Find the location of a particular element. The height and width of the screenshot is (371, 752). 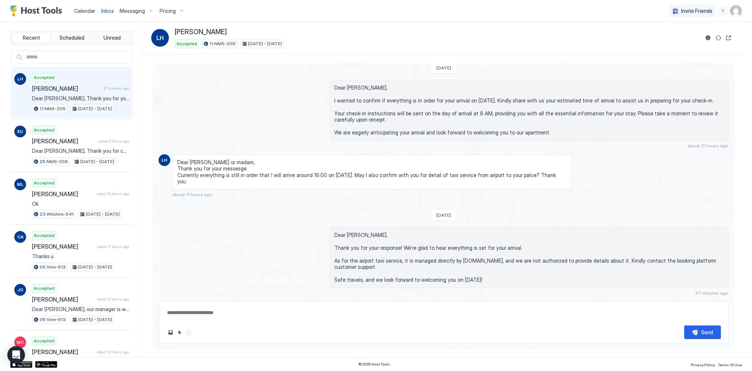

button: Scheduled is located at coordinates (72, 38).